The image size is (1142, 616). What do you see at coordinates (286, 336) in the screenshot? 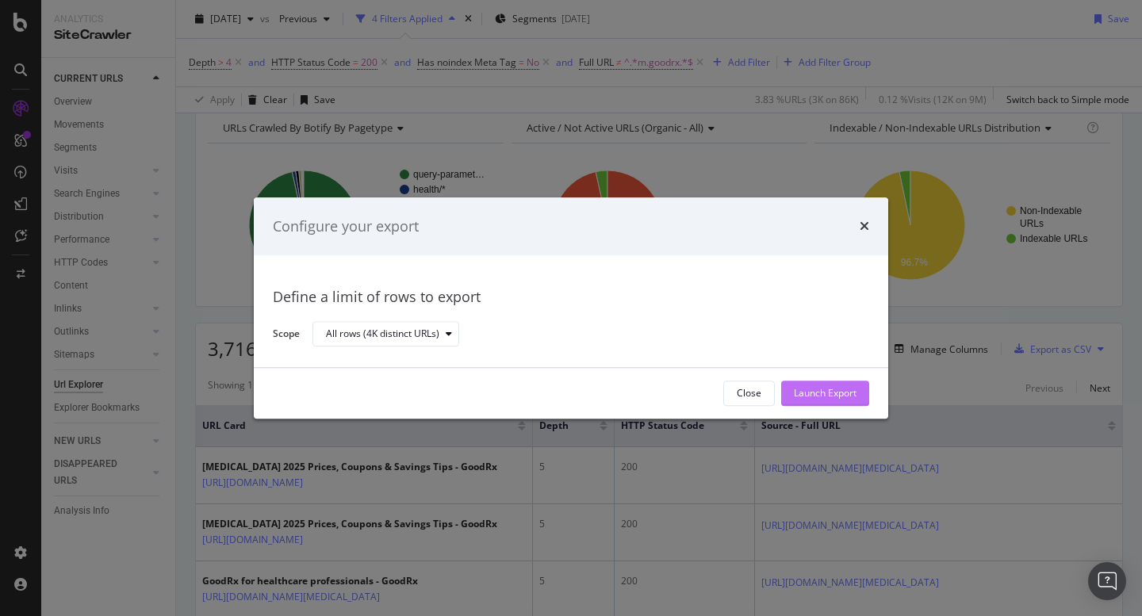
I see `label: Scope` at bounding box center [286, 336].